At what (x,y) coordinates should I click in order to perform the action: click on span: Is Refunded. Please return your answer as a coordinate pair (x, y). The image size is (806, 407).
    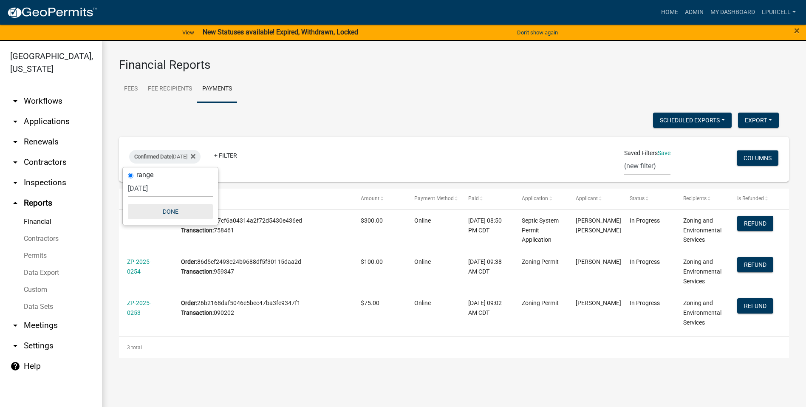
    Looking at the image, I should click on (750, 198).